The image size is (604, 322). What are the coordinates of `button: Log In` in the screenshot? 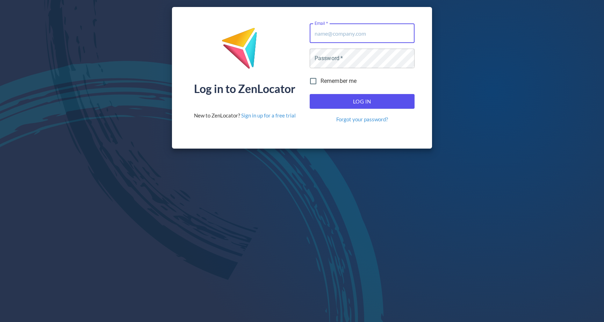 It's located at (362, 101).